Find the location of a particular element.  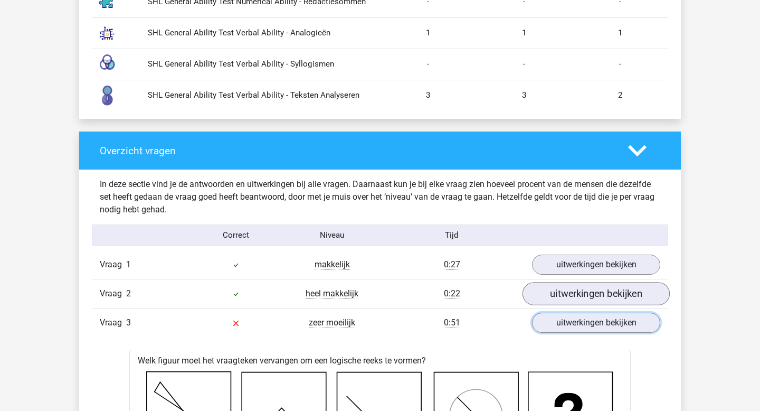

div: SHL General Ability Test Verbal Ability - Teksten Analyseren is located at coordinates (260, 95).